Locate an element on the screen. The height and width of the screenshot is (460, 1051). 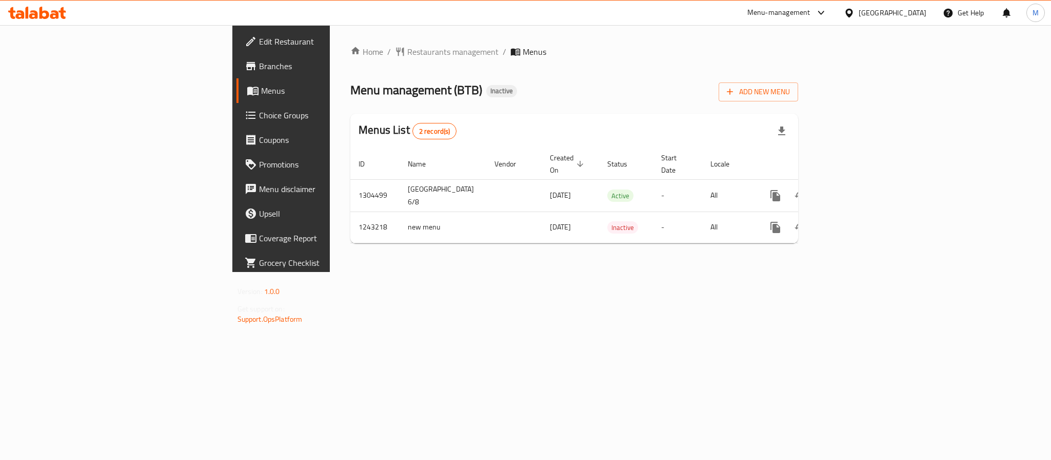
span: Version: is located at coordinates (250, 292).